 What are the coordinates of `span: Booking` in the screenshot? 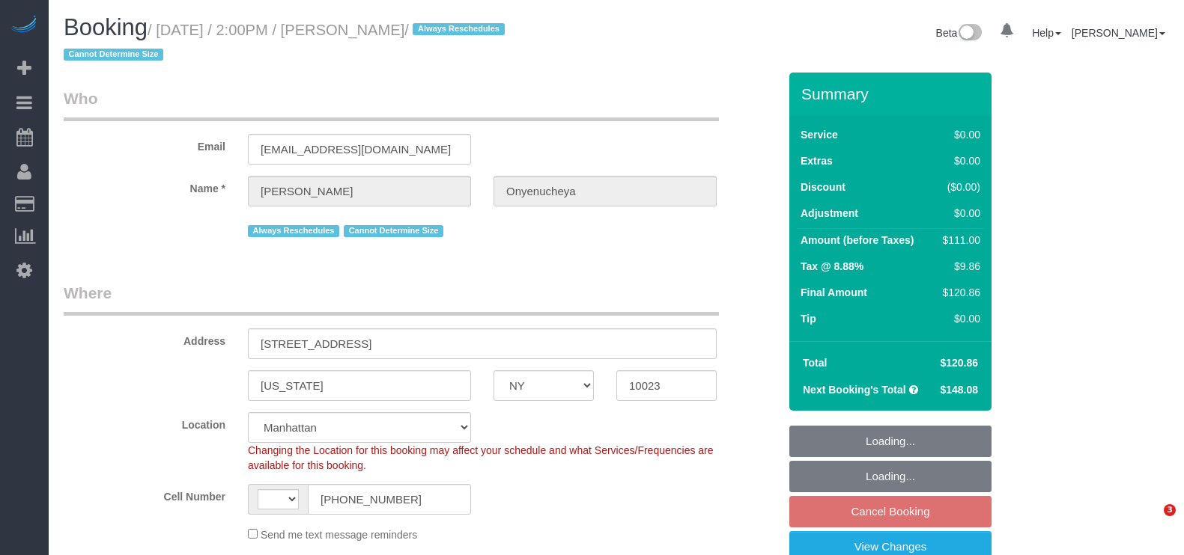 It's located at (106, 27).